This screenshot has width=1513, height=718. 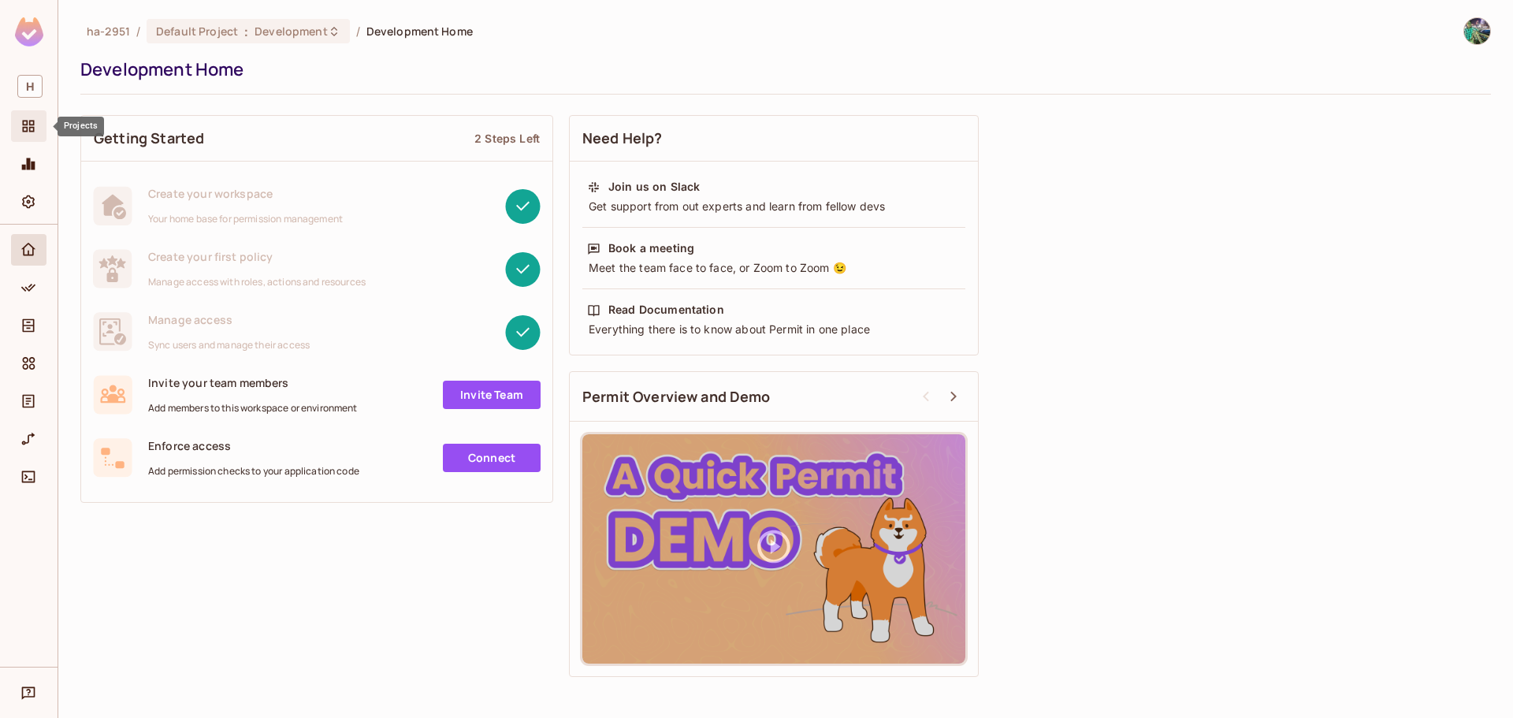 I want to click on div: Everything there is to know about Permit in one place, so click(x=774, y=329).